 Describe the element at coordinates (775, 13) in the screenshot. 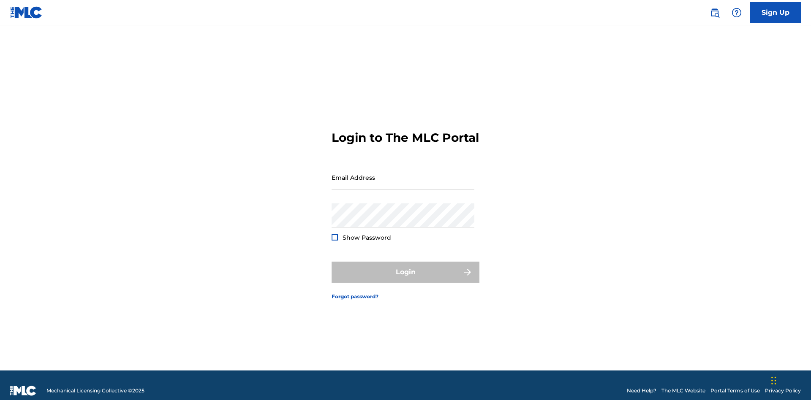

I see `a: Sign Up` at that location.